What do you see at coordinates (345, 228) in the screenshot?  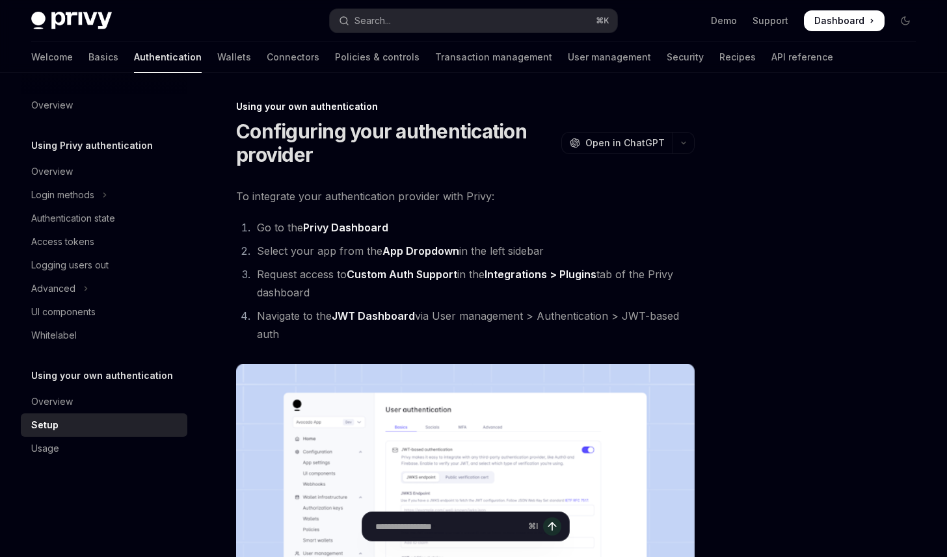 I see `strong: Privy Dashboard` at bounding box center [345, 228].